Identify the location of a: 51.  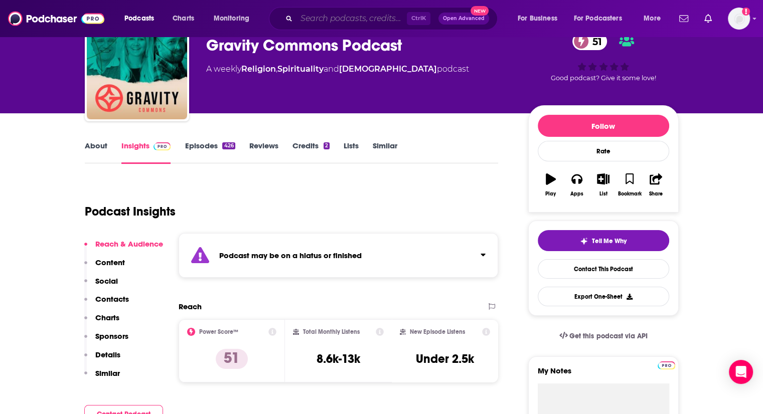
(590, 41).